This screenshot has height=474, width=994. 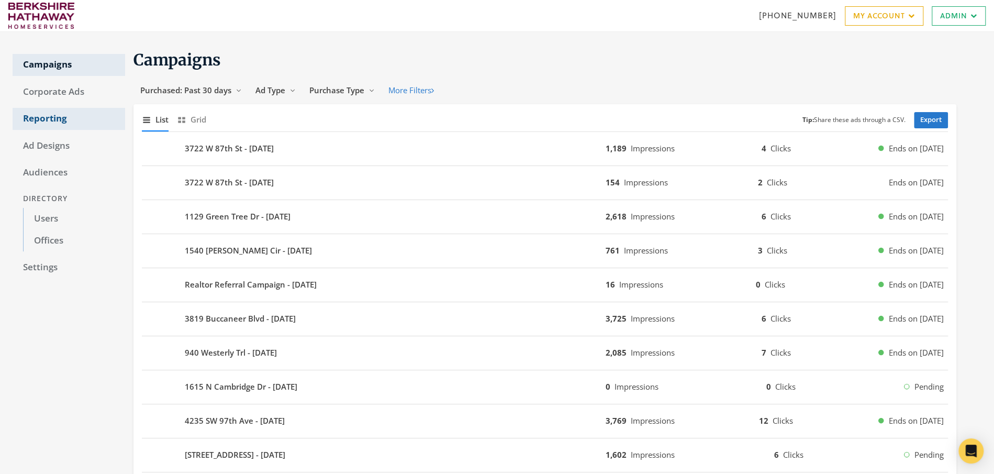 What do you see at coordinates (971, 451) in the screenshot?
I see `div: Open Intercom Messenger` at bounding box center [971, 451].